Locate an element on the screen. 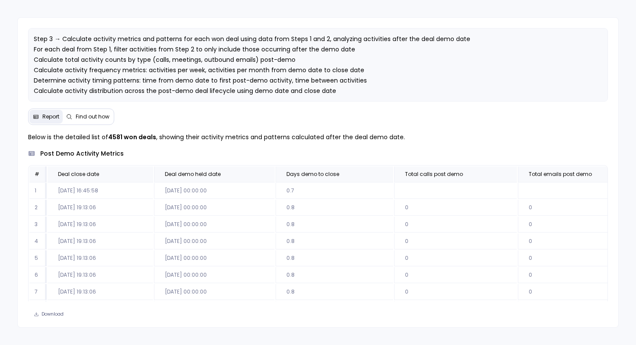 This screenshot has height=345, width=636. p: Below is the detailed list of , showing their activity metrics and patterns calculated after the ... is located at coordinates (318, 137).